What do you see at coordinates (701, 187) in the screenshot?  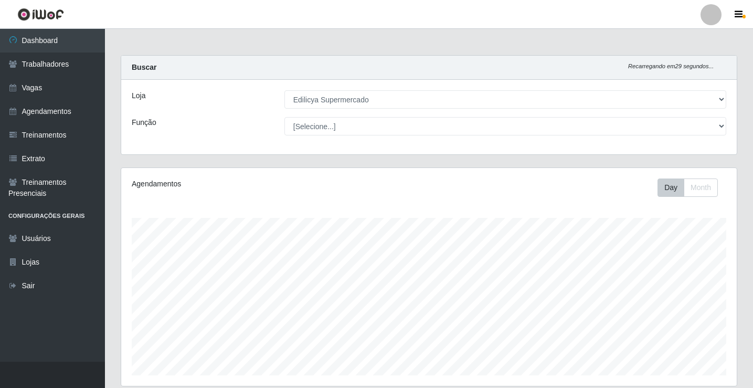 I see `button: Month` at bounding box center [701, 187].